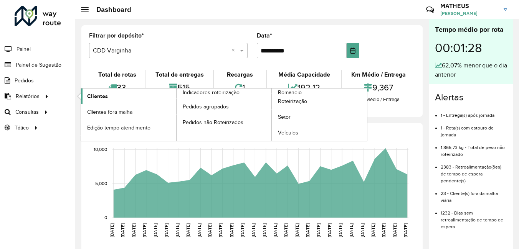 The height and width of the screenshot is (249, 519). What do you see at coordinates (284, 117) in the screenshot?
I see `span: Setor` at bounding box center [284, 117].